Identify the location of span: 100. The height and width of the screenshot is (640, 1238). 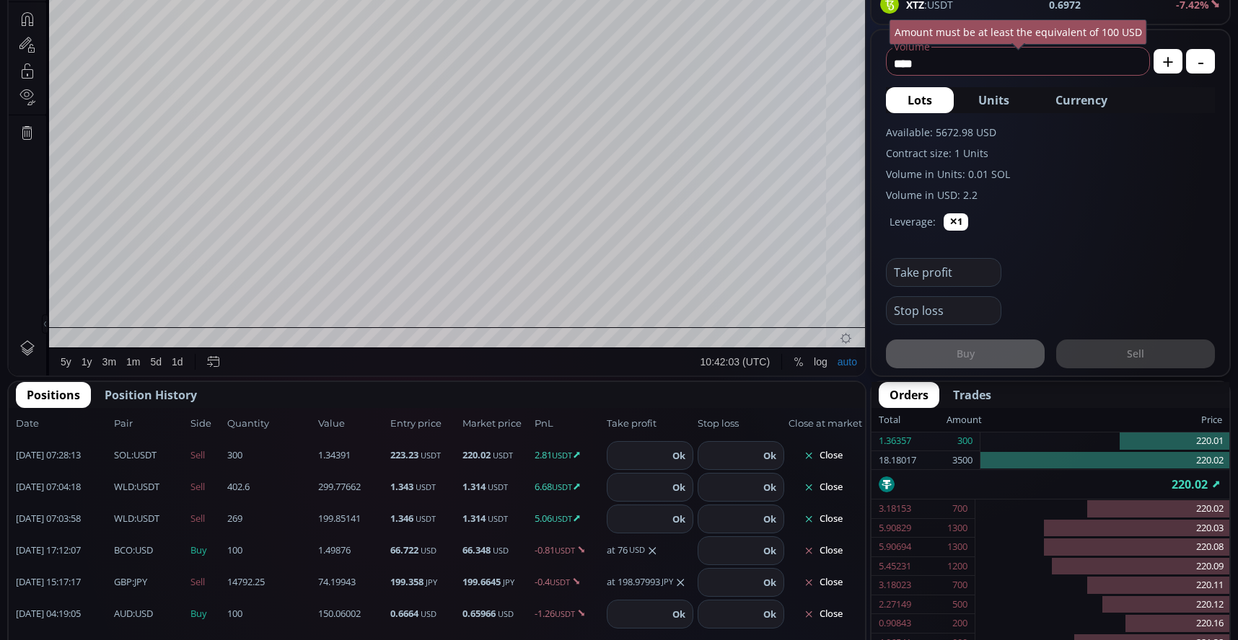
(270, 614).